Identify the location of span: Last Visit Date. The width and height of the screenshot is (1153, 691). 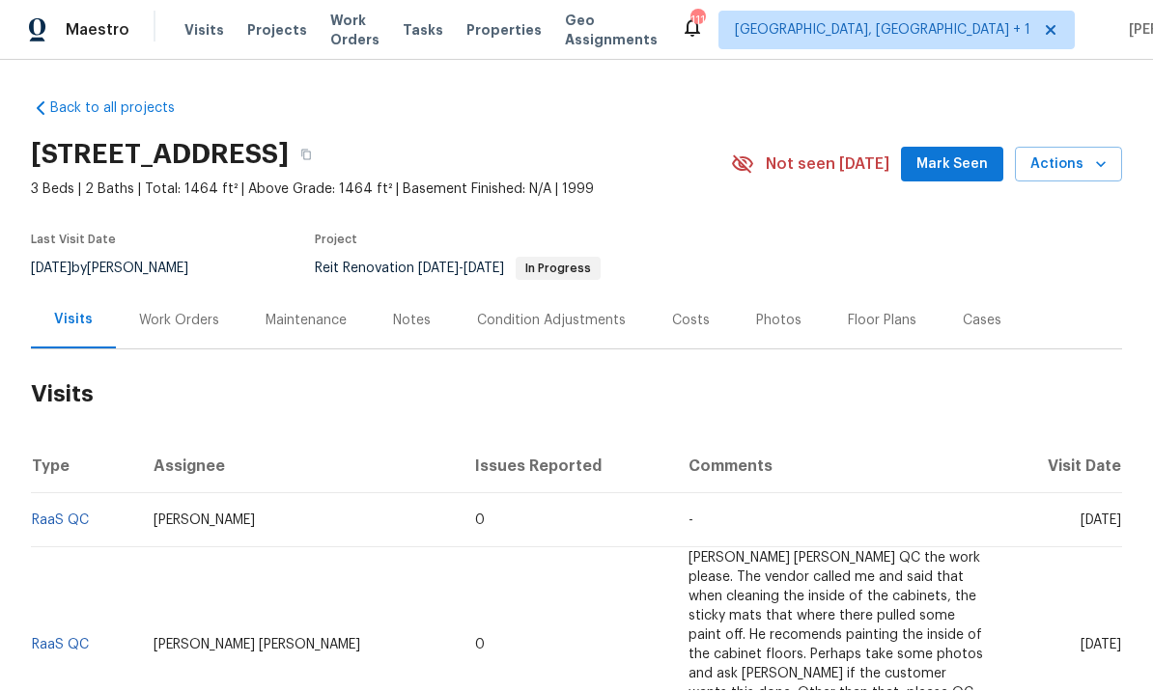
(73, 240).